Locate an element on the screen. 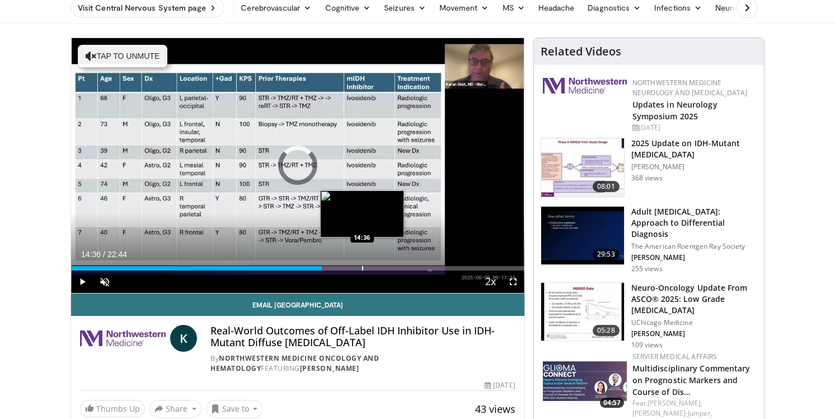 Image resolution: width=835 pixels, height=419 pixels. video-js: Video Player is located at coordinates (298, 166).